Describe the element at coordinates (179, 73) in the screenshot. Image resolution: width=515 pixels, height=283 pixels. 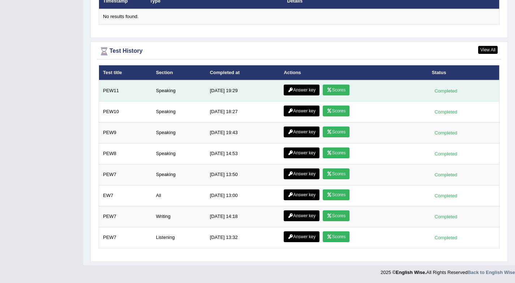
I see `th: Section` at that location.